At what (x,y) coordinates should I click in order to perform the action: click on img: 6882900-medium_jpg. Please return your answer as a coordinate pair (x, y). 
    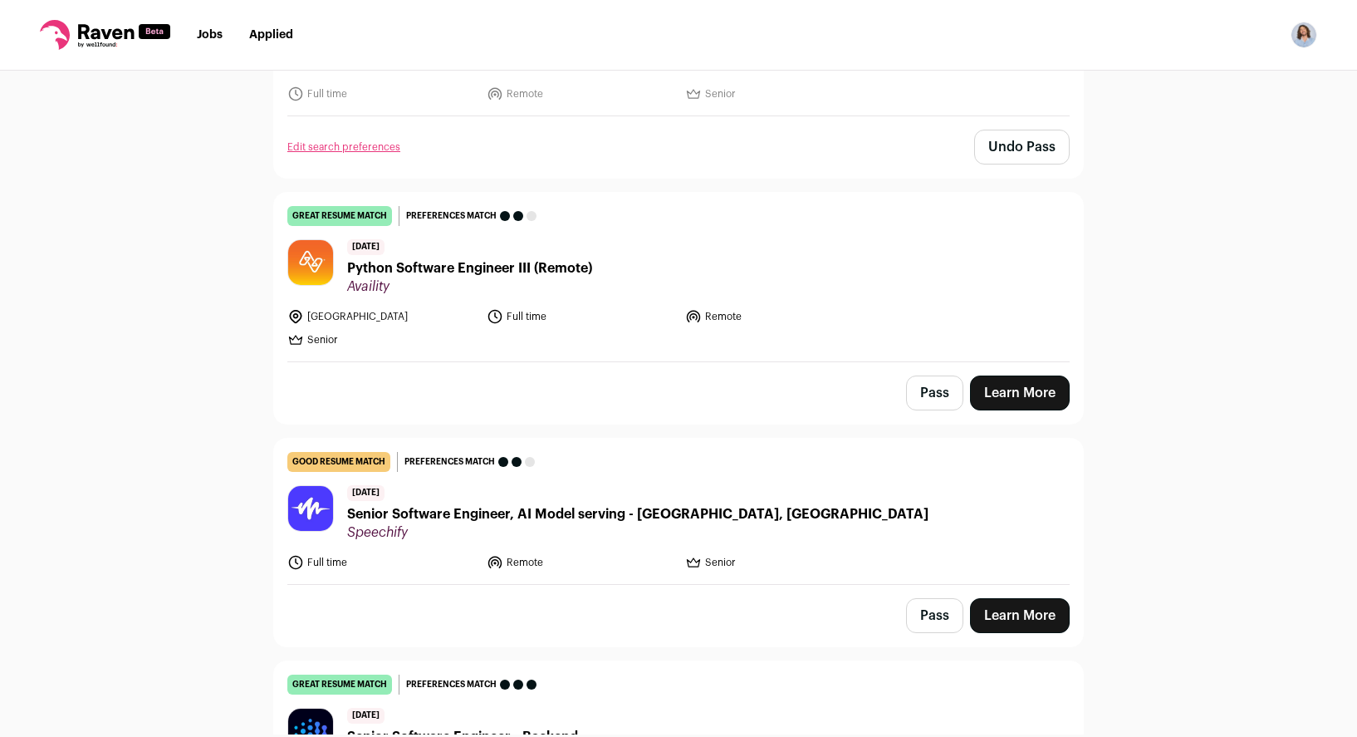
    Looking at the image, I should click on (1304, 35).